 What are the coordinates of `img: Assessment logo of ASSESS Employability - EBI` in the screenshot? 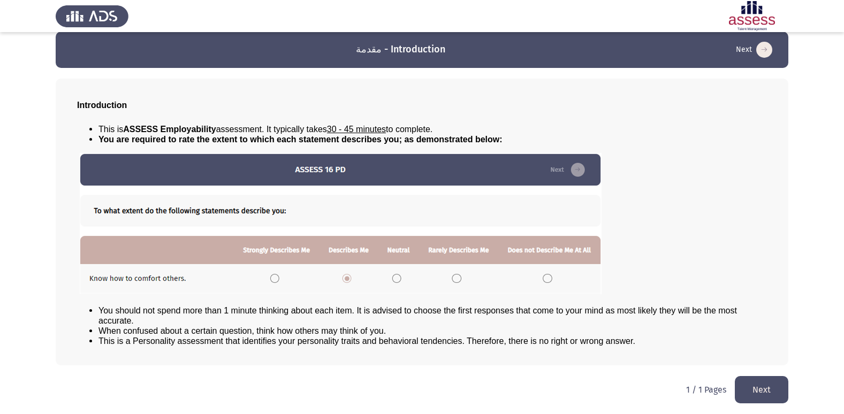 It's located at (752, 16).